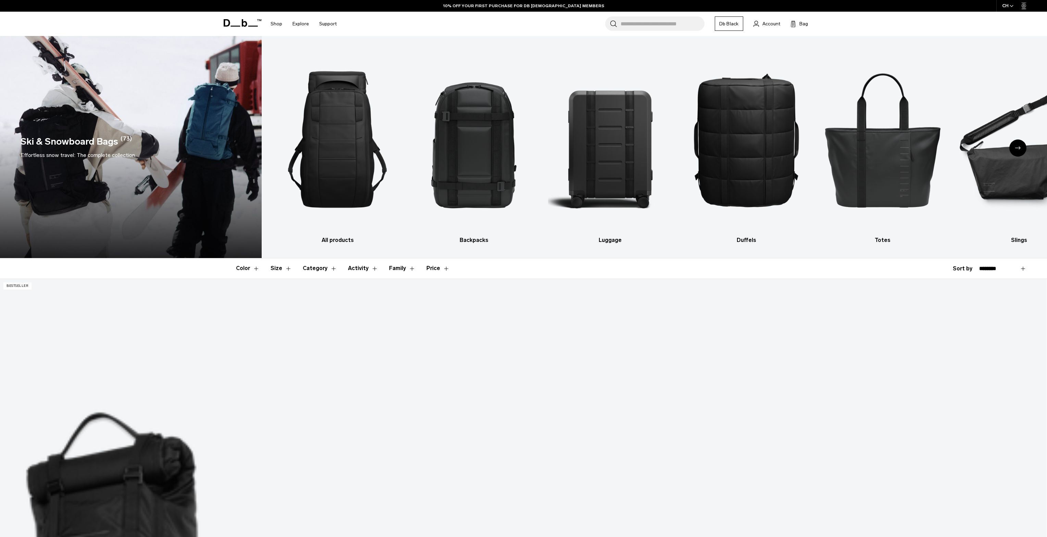  I want to click on a: Db Totes, so click(883, 145).